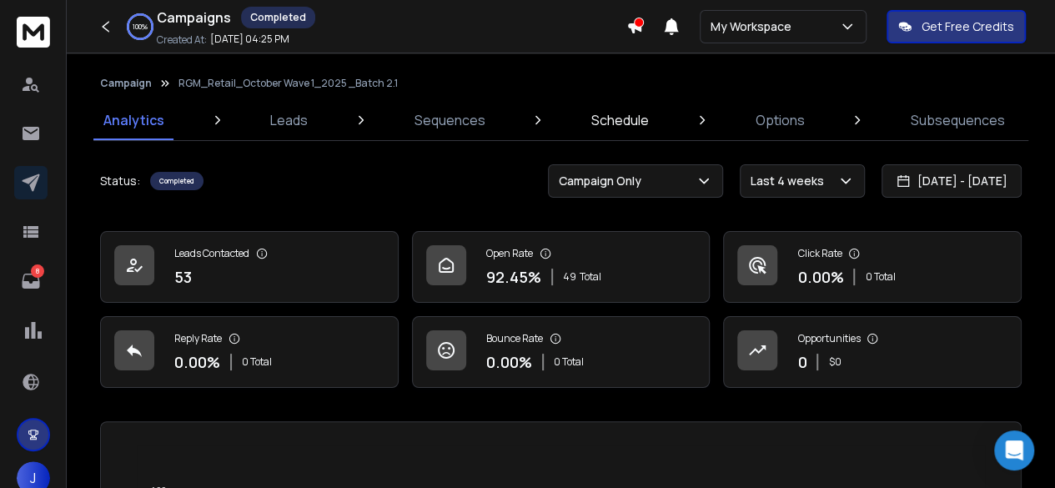  What do you see at coordinates (514, 277) in the screenshot?
I see `p: 92.45 %` at bounding box center [514, 277].